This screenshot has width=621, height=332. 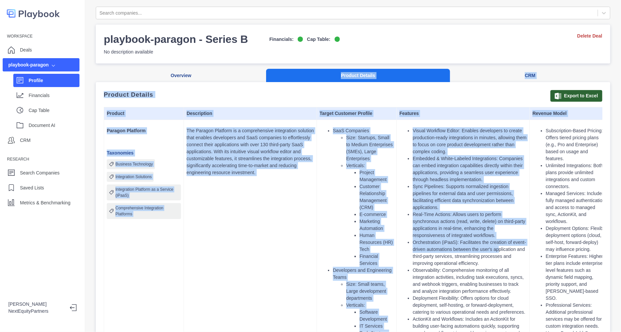 What do you see at coordinates (576, 316) in the screenshot?
I see `li: Professional Services: Additional professional services may be offered for custom integration needs.` at bounding box center [576, 316].